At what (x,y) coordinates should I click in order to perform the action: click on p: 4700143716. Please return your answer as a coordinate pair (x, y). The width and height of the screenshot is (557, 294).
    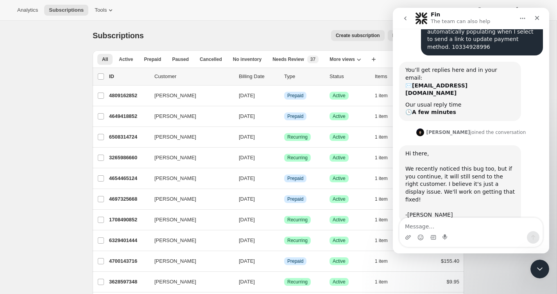
    Looking at the image, I should click on (129, 261).